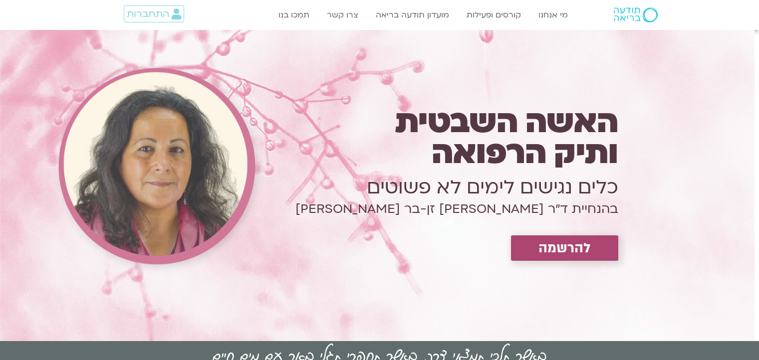 This screenshot has width=759, height=360. Describe the element at coordinates (342, 15) in the screenshot. I see `a: צרו קשר` at that location.